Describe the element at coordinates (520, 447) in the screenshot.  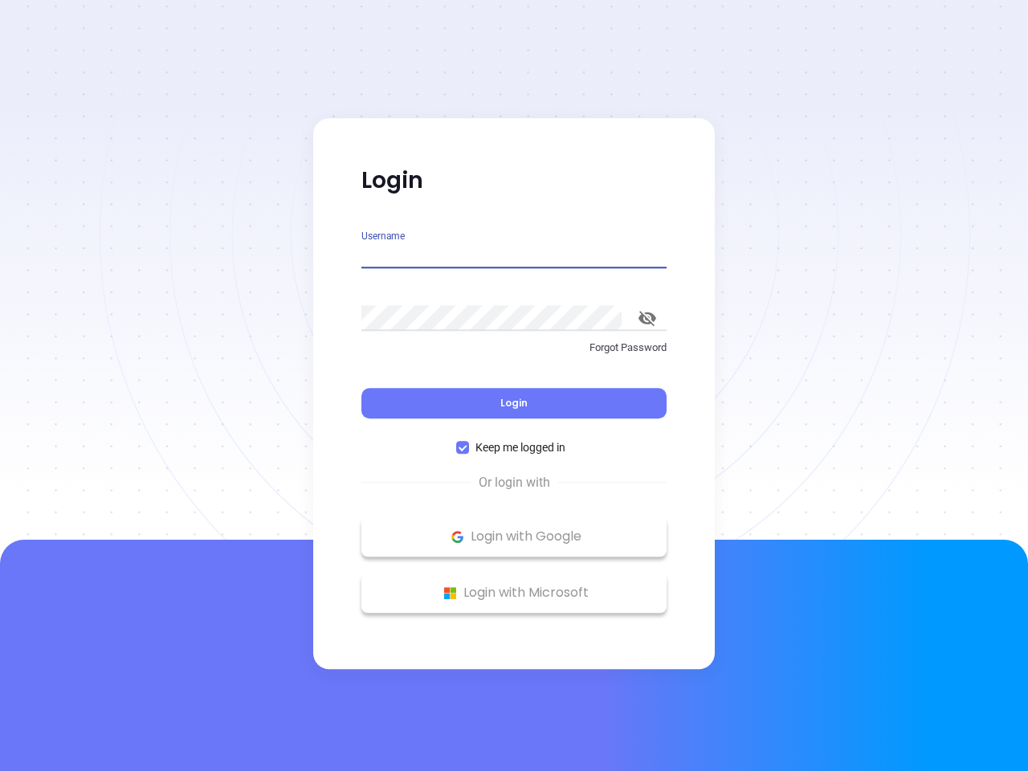
I see `span: Keep me logged in` at that location.